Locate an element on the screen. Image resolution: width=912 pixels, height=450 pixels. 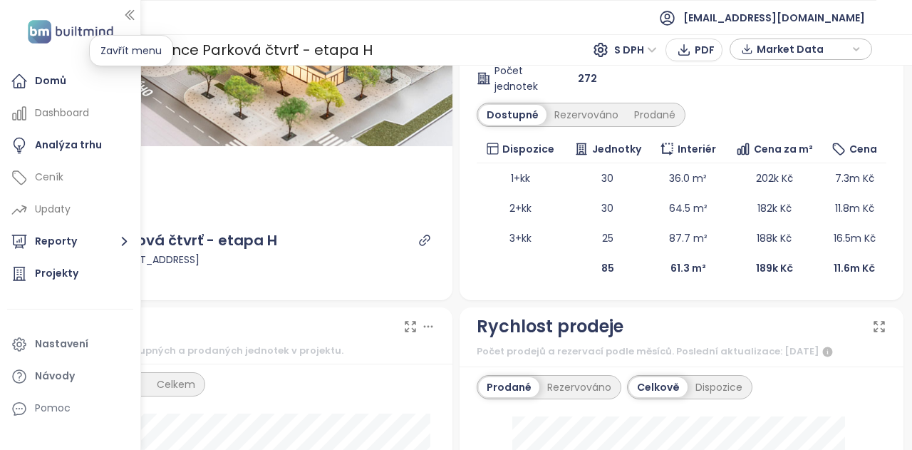
div: Celkem is located at coordinates (176, 384).